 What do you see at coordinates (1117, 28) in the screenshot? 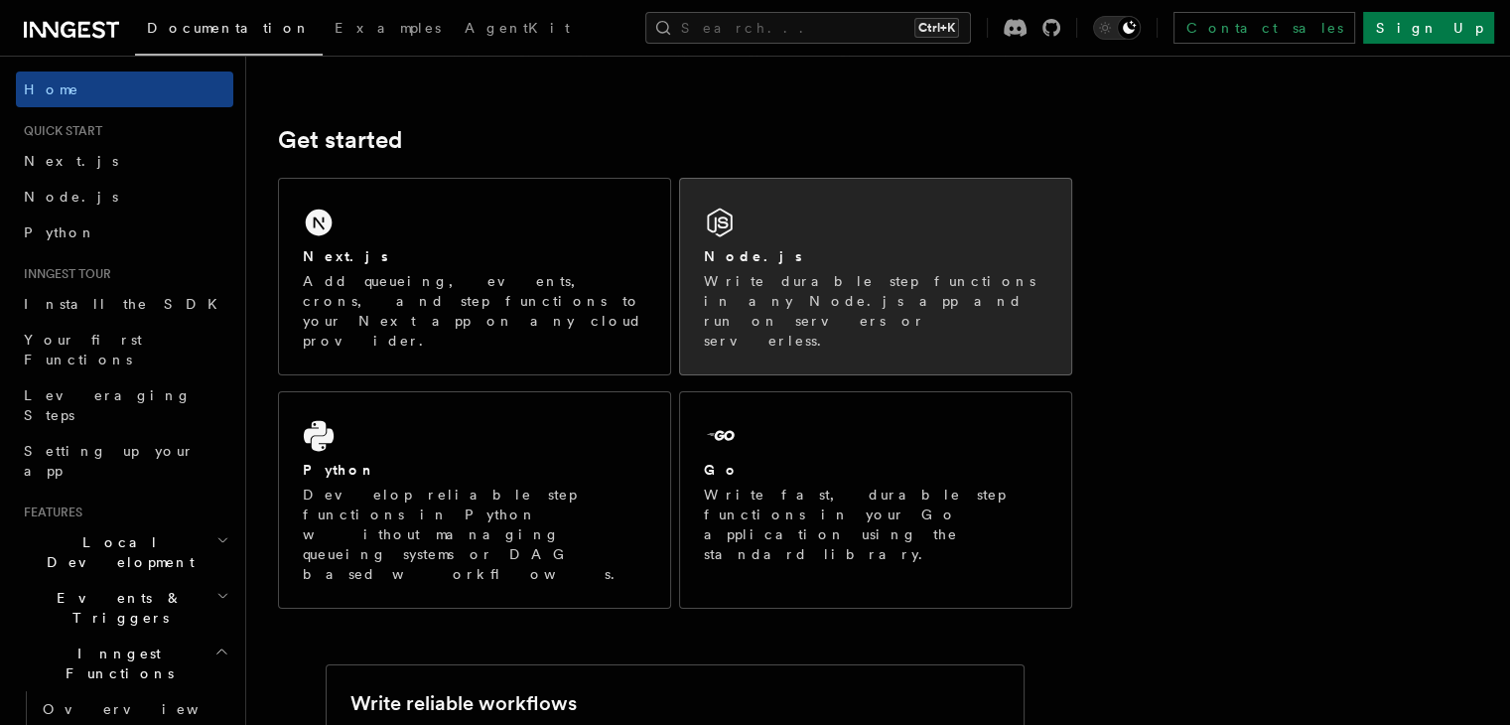
I see `button: Toggle dark mode` at bounding box center [1117, 28].